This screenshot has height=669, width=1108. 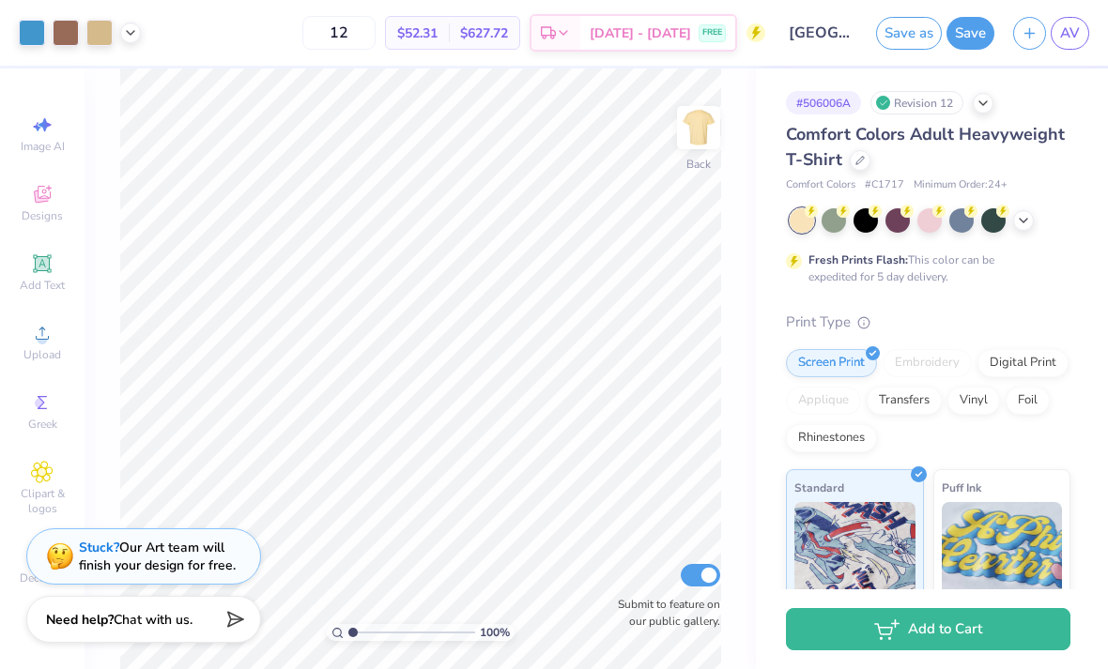 I want to click on input: Untitled Design, so click(x=821, y=33).